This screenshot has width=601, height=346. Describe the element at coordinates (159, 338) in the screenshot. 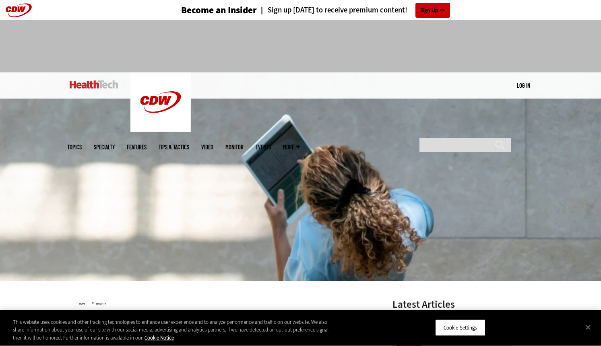

I see `a: More information about your privacy` at that location.